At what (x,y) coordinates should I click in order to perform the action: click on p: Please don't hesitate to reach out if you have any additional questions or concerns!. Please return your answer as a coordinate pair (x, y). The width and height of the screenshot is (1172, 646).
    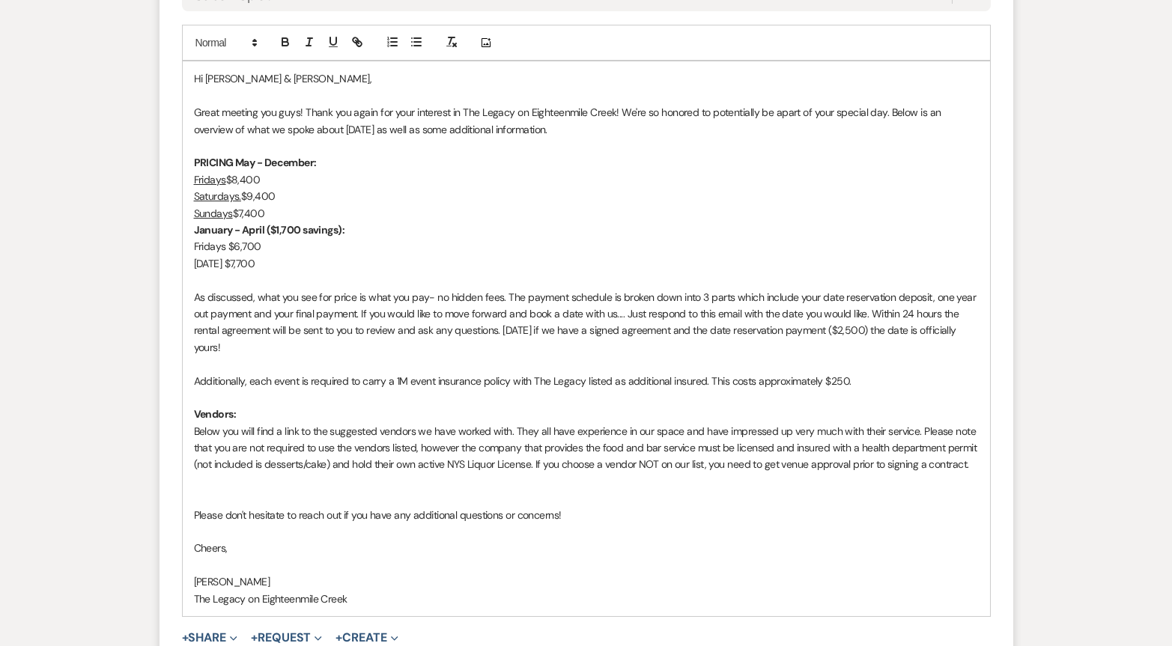
    Looking at the image, I should click on (586, 515).